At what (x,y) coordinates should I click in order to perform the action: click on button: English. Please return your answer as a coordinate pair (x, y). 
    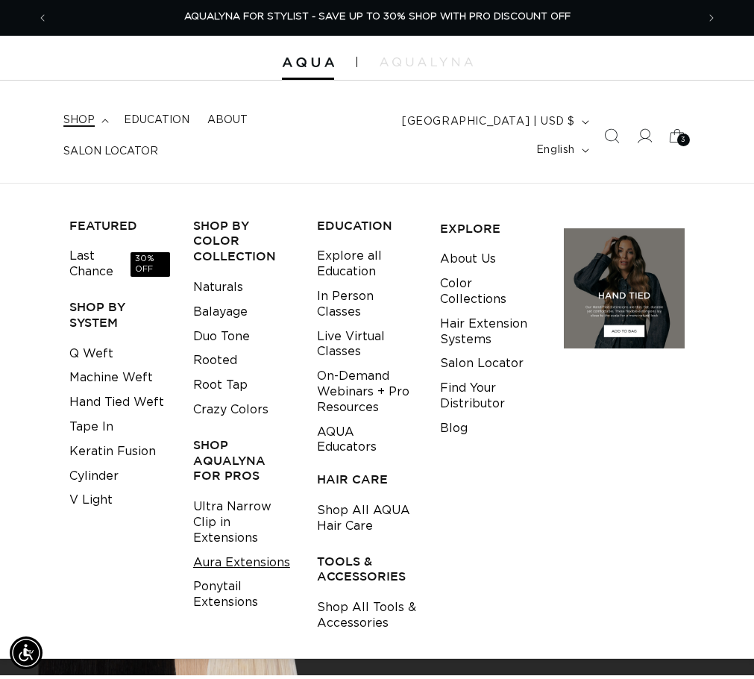
    Looking at the image, I should click on (561, 150).